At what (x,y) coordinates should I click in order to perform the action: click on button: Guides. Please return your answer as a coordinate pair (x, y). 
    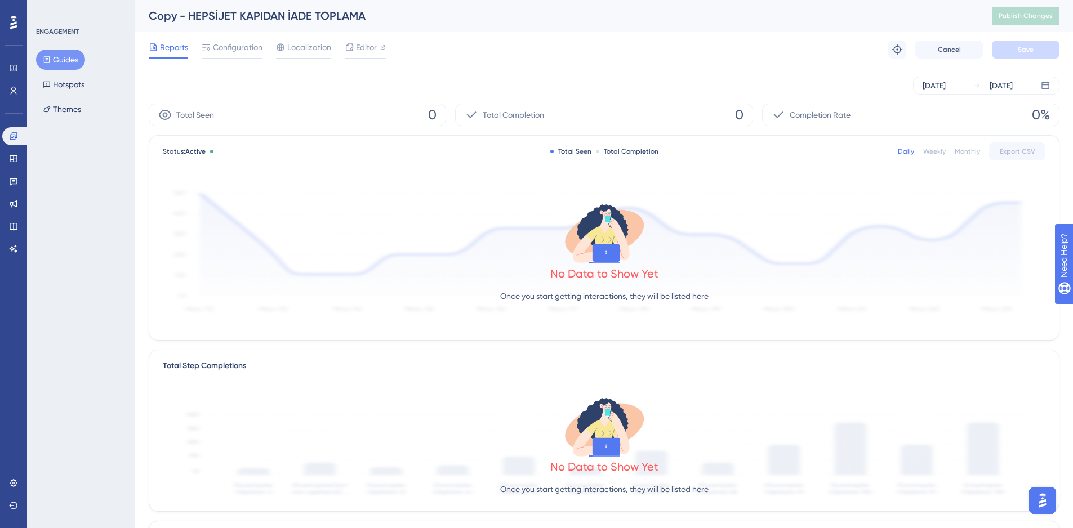
    Looking at the image, I should click on (60, 60).